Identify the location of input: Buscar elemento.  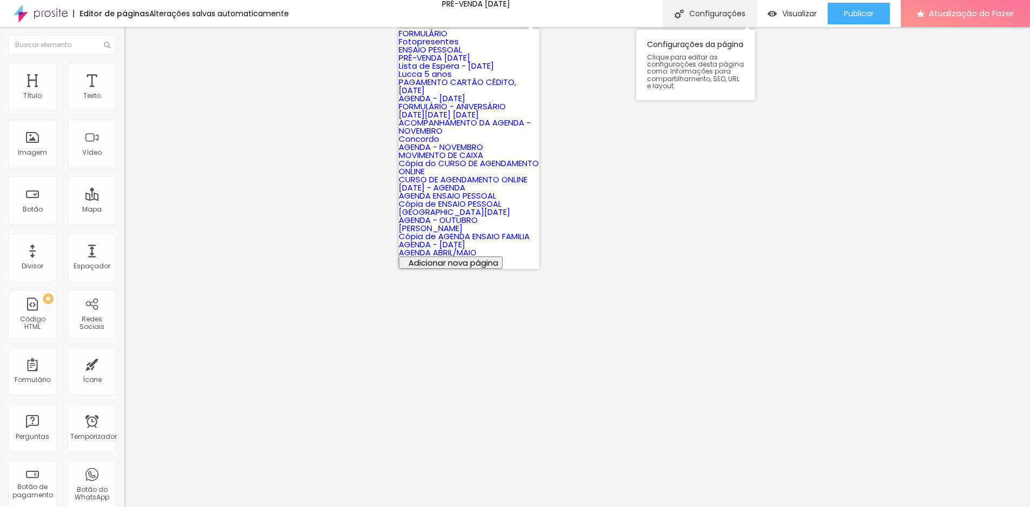
(62, 45).